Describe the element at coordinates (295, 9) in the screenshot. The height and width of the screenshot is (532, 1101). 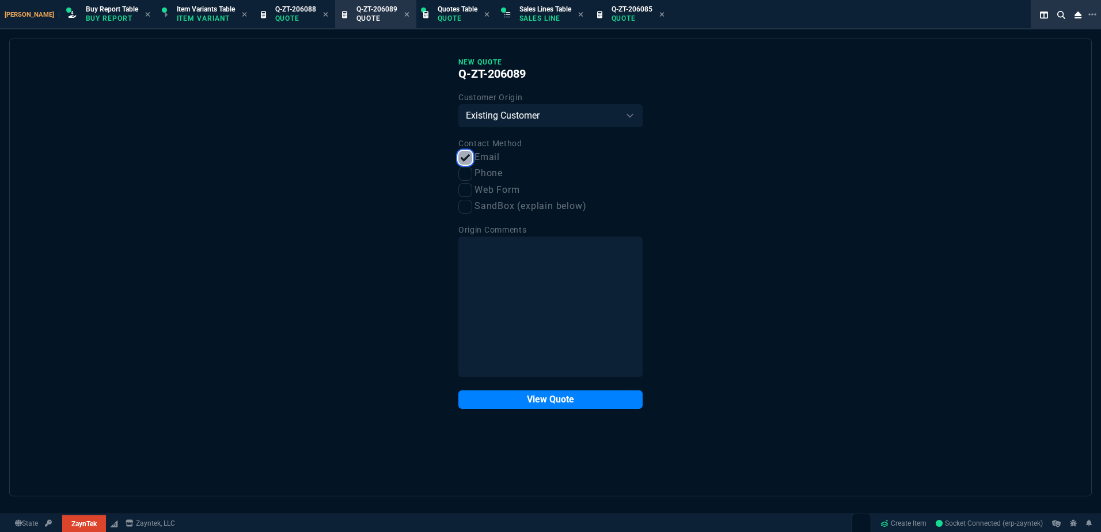
I see `span: Q-ZT-206088` at that location.